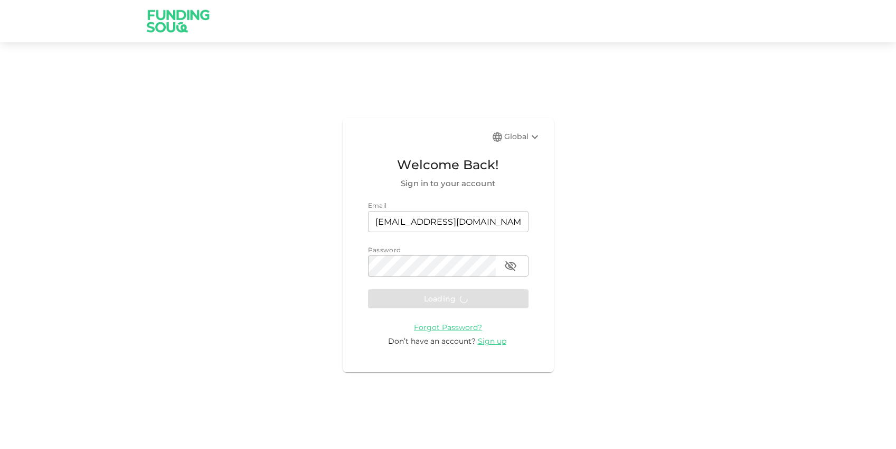 This screenshot has width=896, height=449. What do you see at coordinates (449, 221) in the screenshot?
I see `div: email` at bounding box center [449, 221].